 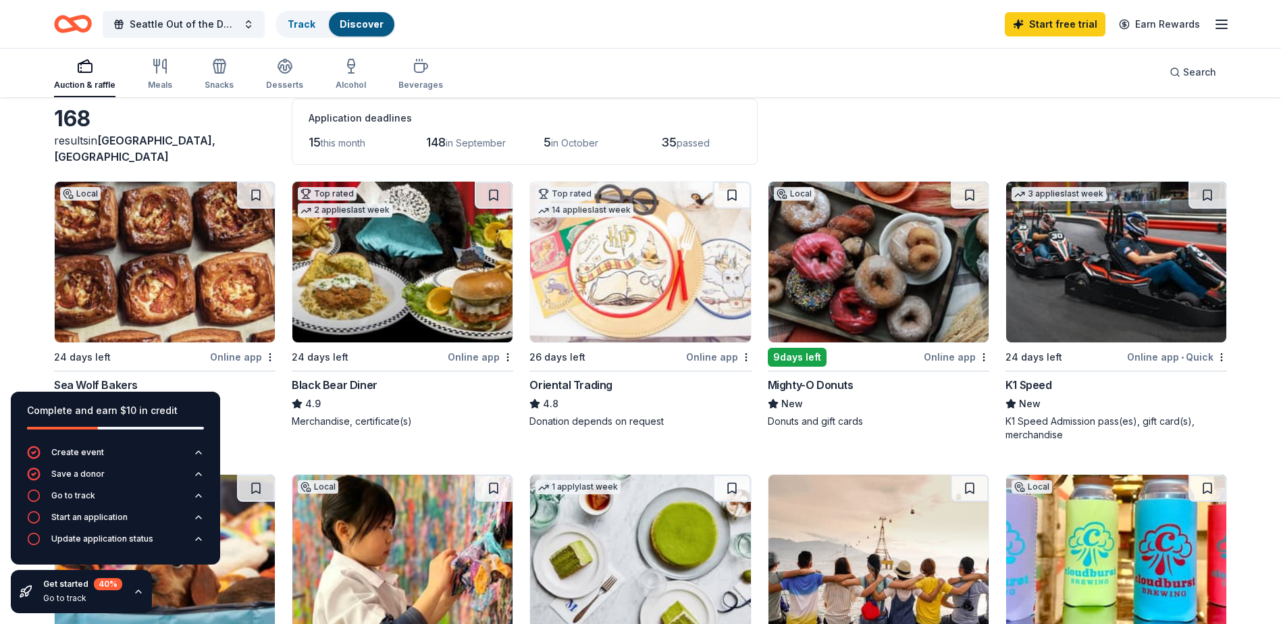 What do you see at coordinates (1177, 356) in the screenshot?
I see `div: Online app Quick` at bounding box center [1177, 356].